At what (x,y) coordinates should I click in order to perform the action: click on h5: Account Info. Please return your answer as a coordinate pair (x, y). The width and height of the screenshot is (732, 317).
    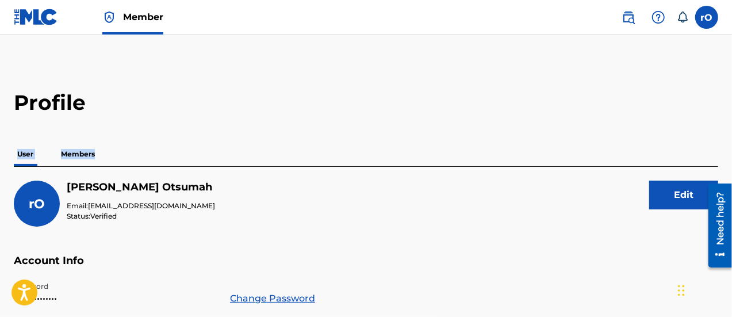
    Looking at the image, I should click on (366, 267).